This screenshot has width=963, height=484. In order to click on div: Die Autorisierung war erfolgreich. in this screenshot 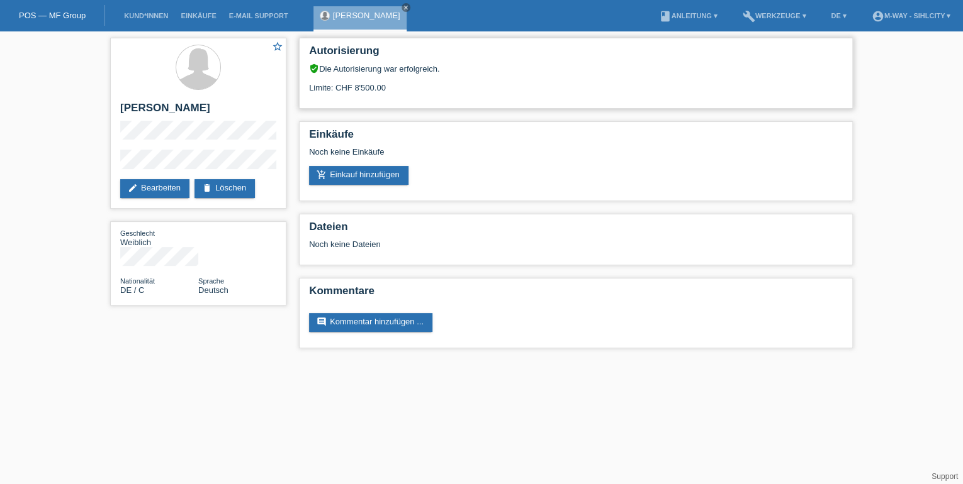, I will do `click(576, 69)`.